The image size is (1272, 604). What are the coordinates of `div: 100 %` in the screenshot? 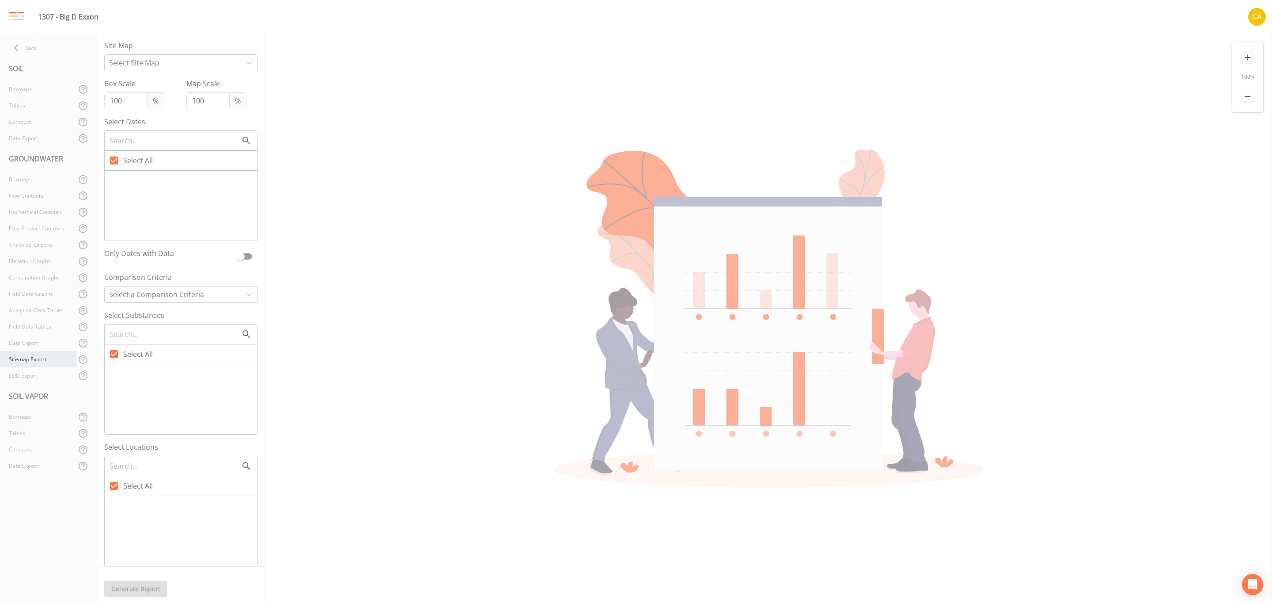 It's located at (1248, 77).